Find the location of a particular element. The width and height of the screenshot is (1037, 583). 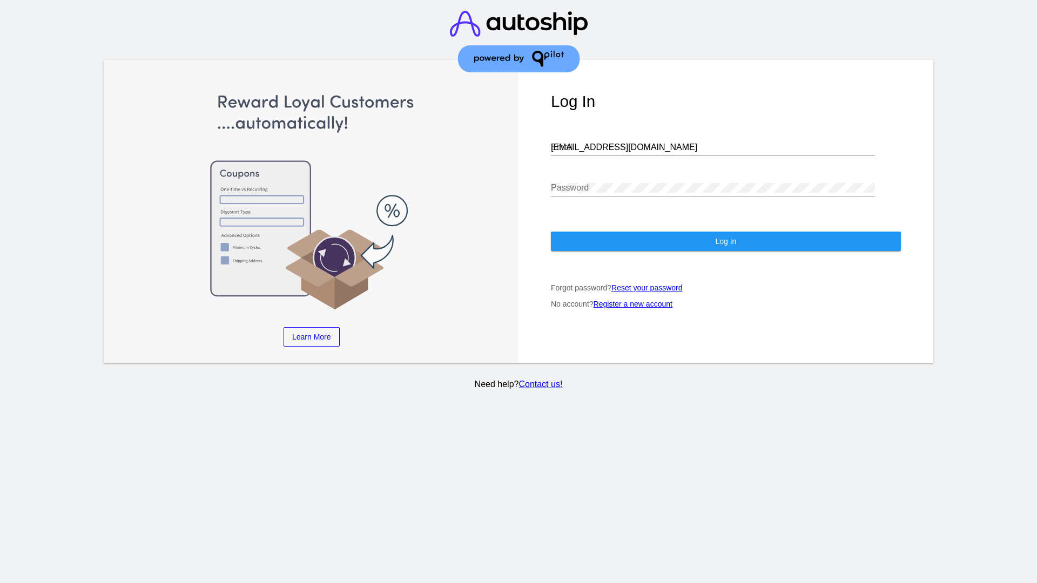

span: Log In is located at coordinates (725, 241).